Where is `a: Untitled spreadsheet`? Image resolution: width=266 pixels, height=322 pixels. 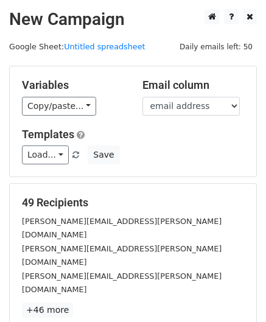 a: Untitled spreadsheet is located at coordinates (104, 46).